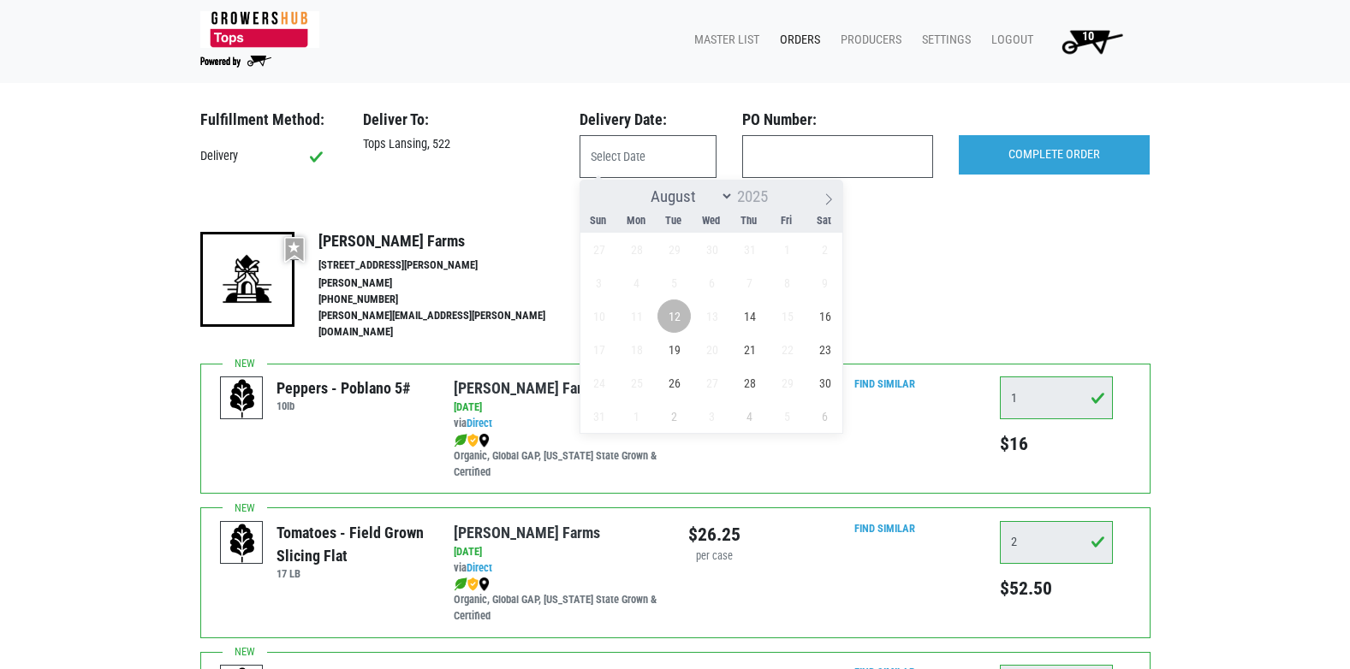  What do you see at coordinates (343, 406) in the screenshot?
I see `h6: 10lb` at bounding box center [343, 406].